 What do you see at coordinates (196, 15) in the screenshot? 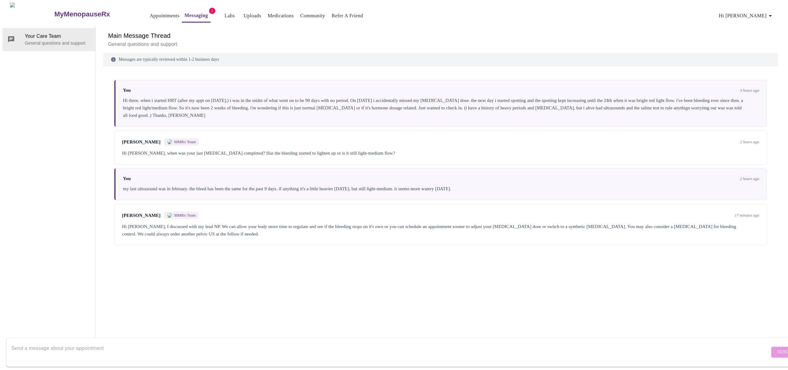
I see `a: Messaging` at bounding box center [196, 15].